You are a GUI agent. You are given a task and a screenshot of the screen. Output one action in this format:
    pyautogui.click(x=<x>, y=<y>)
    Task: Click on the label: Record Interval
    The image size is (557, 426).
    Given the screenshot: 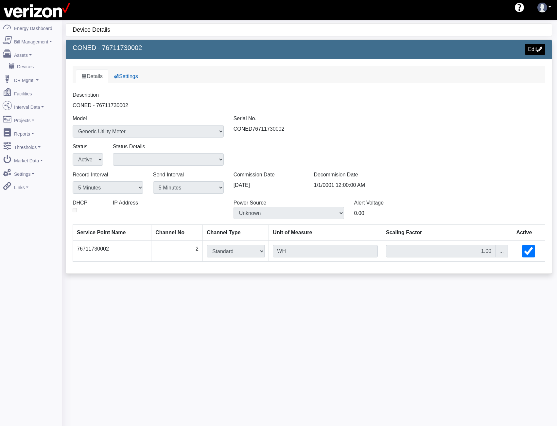 What is the action you would take?
    pyautogui.click(x=90, y=175)
    